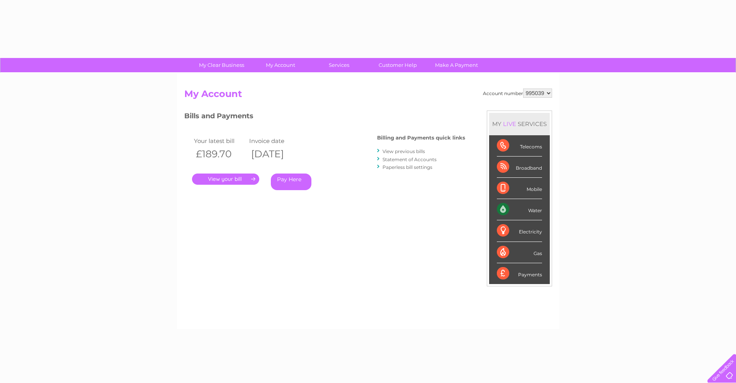 This screenshot has width=736, height=383. I want to click on a: Statement of Accounts, so click(409, 159).